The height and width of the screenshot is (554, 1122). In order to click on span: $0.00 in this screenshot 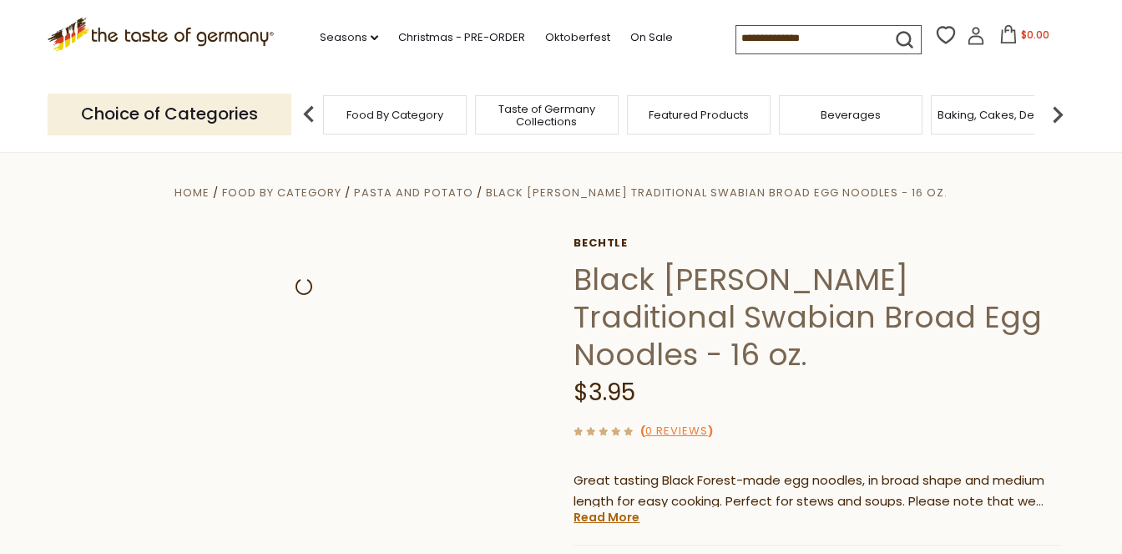, I will do `click(1036, 34)`.